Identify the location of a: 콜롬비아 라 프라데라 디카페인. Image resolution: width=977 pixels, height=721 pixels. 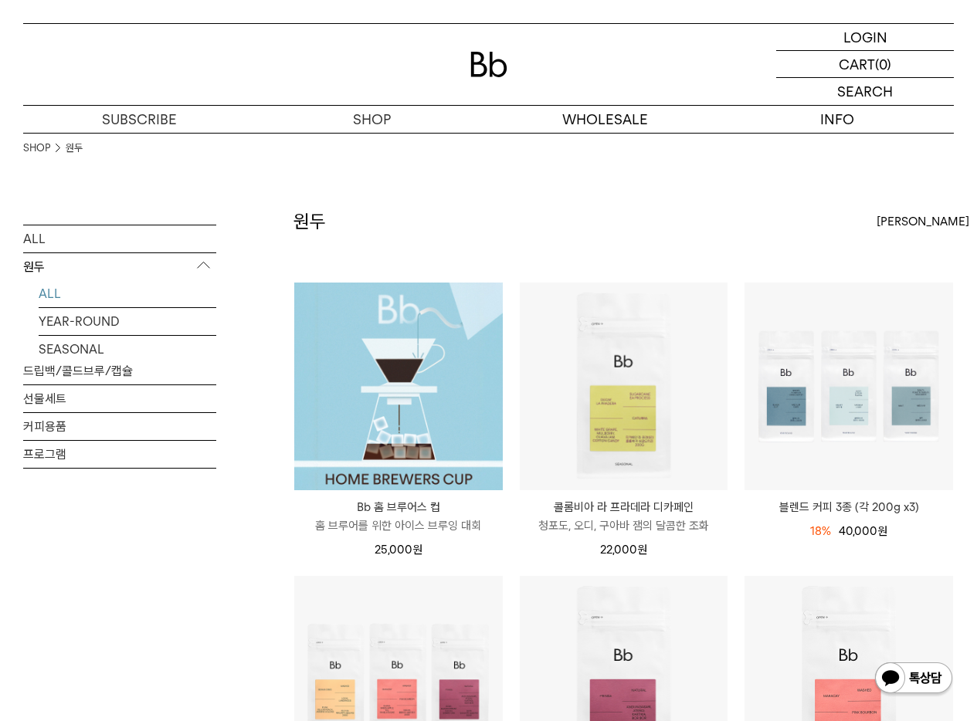
(624, 387).